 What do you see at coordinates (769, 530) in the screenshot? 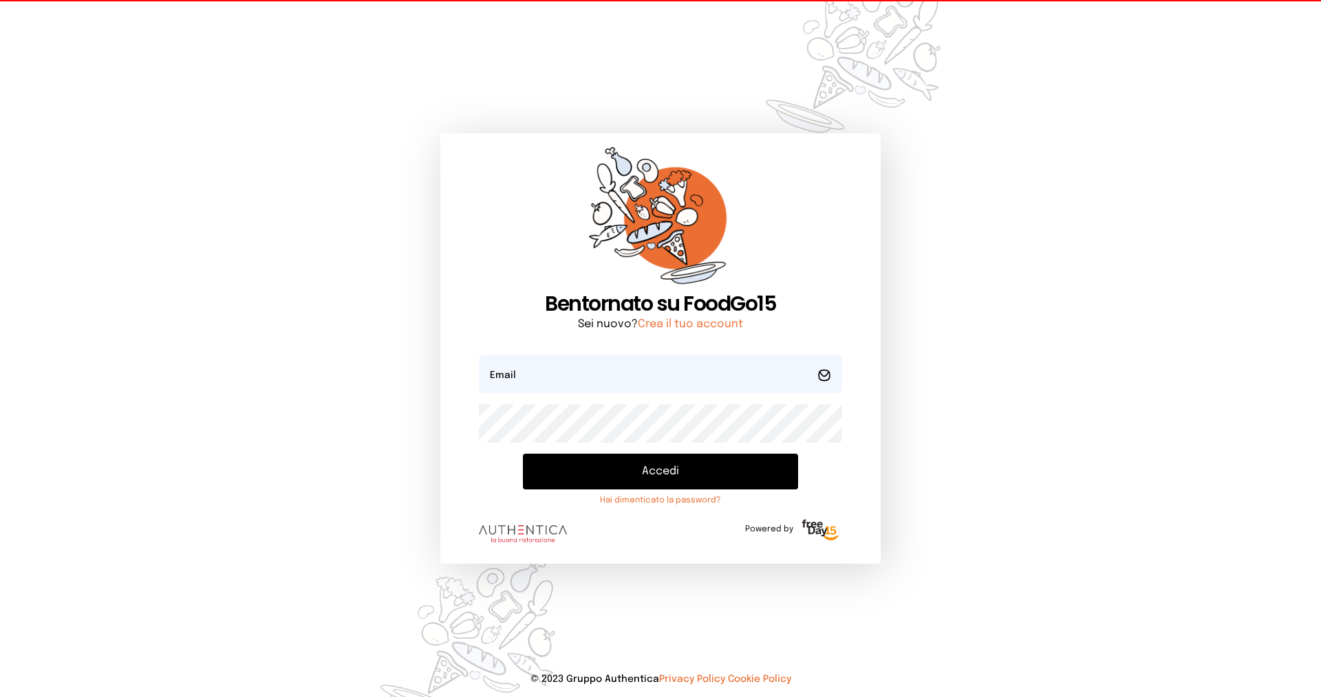
I see `span: Powered by` at bounding box center [769, 530].